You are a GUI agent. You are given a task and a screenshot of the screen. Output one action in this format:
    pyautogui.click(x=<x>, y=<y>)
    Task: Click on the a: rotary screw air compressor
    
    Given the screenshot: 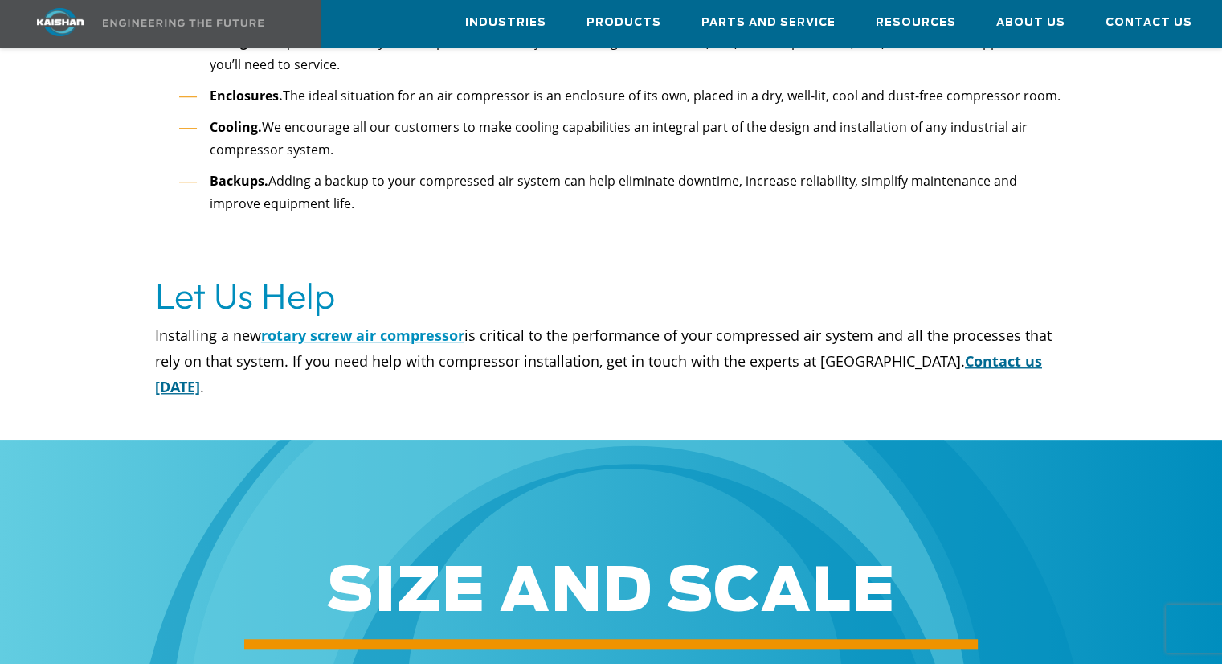 What is the action you would take?
    pyautogui.click(x=362, y=335)
    